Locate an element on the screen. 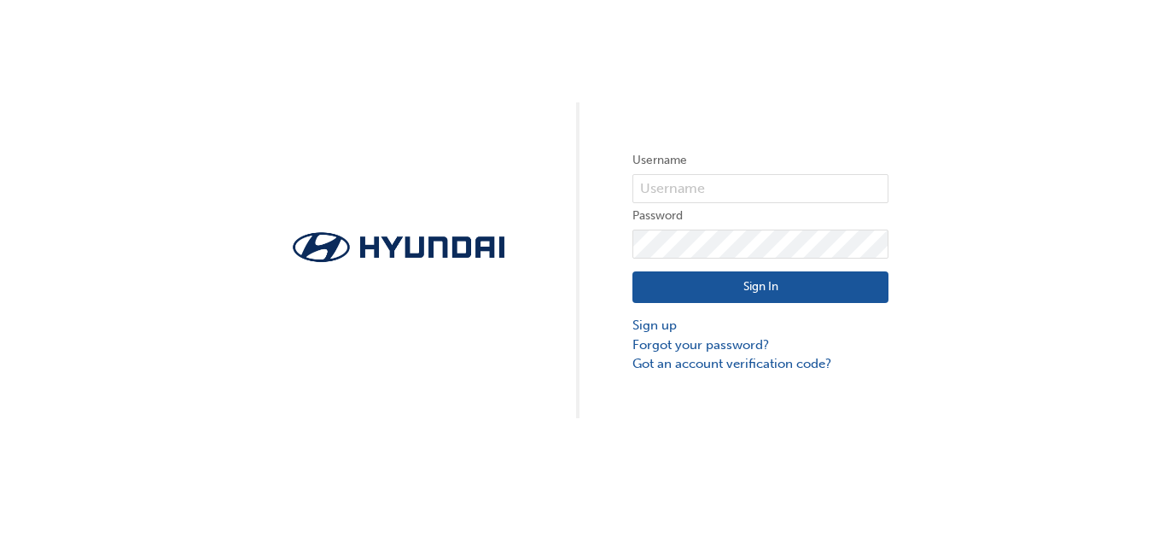  input: Username is located at coordinates (760, 189).